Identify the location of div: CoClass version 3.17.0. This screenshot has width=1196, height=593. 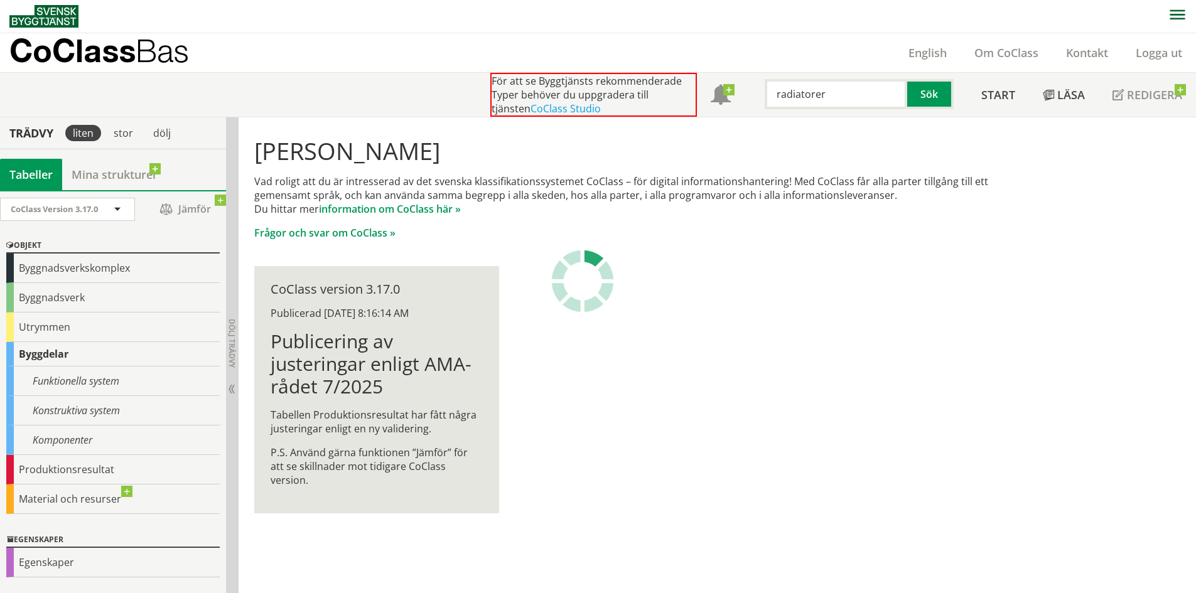
(376, 289).